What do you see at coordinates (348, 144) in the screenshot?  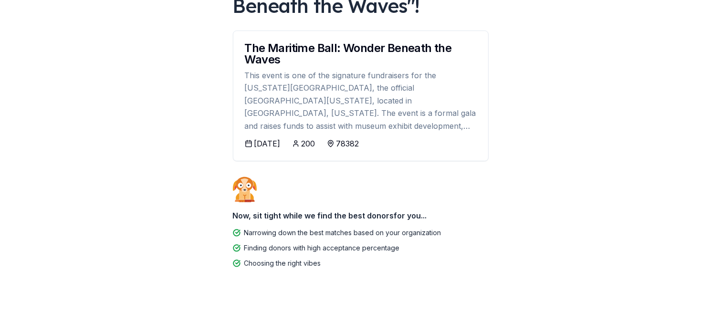 I see `div: 78382` at bounding box center [348, 144].